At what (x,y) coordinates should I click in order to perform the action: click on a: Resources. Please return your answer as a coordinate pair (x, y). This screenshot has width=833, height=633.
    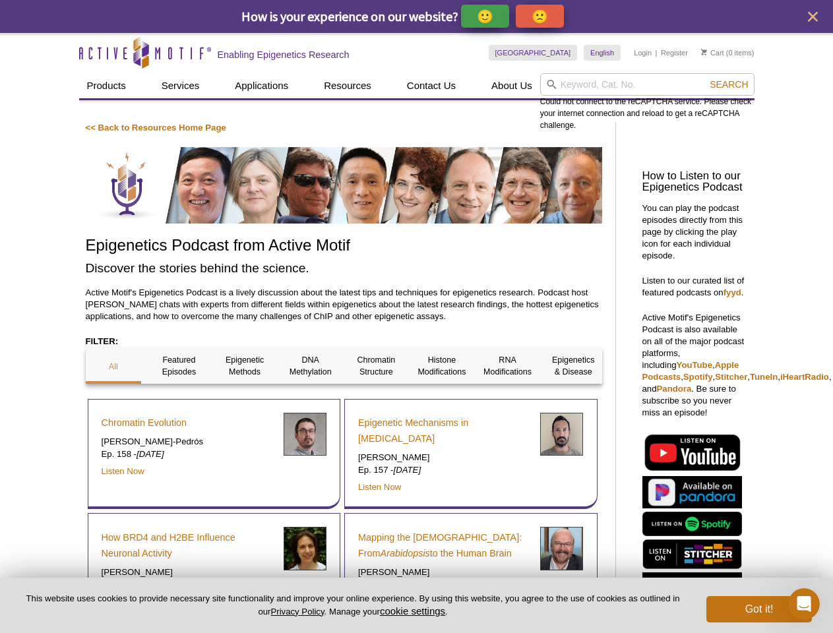
    Looking at the image, I should click on (347, 86).